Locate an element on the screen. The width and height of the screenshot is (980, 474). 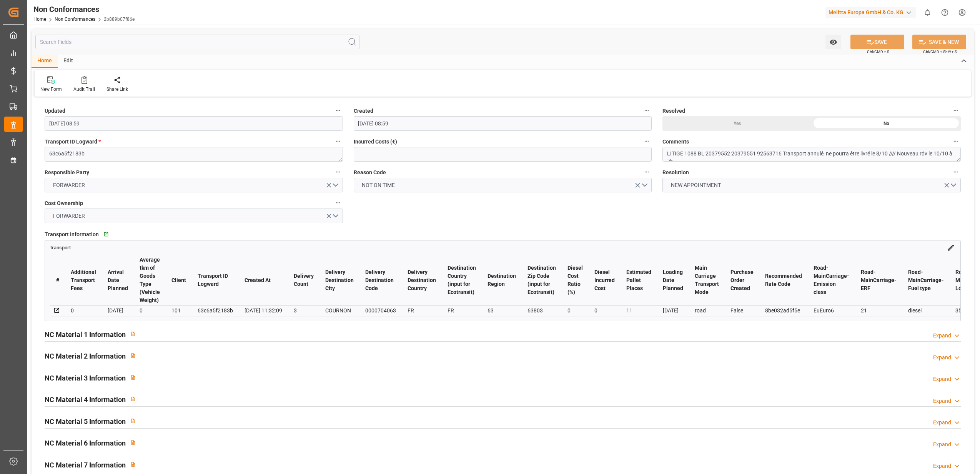
span: Reason Code is located at coordinates (370, 172).